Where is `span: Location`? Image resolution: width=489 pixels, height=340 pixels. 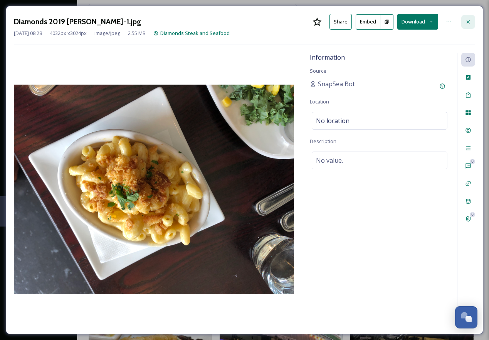
span: Location is located at coordinates (319, 102).